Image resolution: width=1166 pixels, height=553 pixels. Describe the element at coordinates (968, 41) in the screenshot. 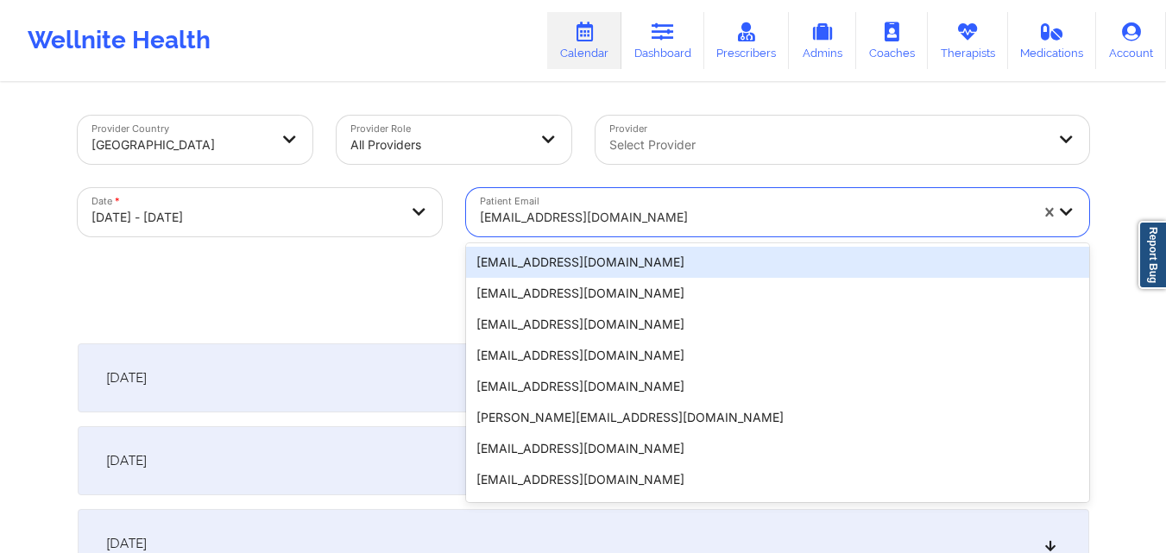

I see `a: Therapists` at that location.